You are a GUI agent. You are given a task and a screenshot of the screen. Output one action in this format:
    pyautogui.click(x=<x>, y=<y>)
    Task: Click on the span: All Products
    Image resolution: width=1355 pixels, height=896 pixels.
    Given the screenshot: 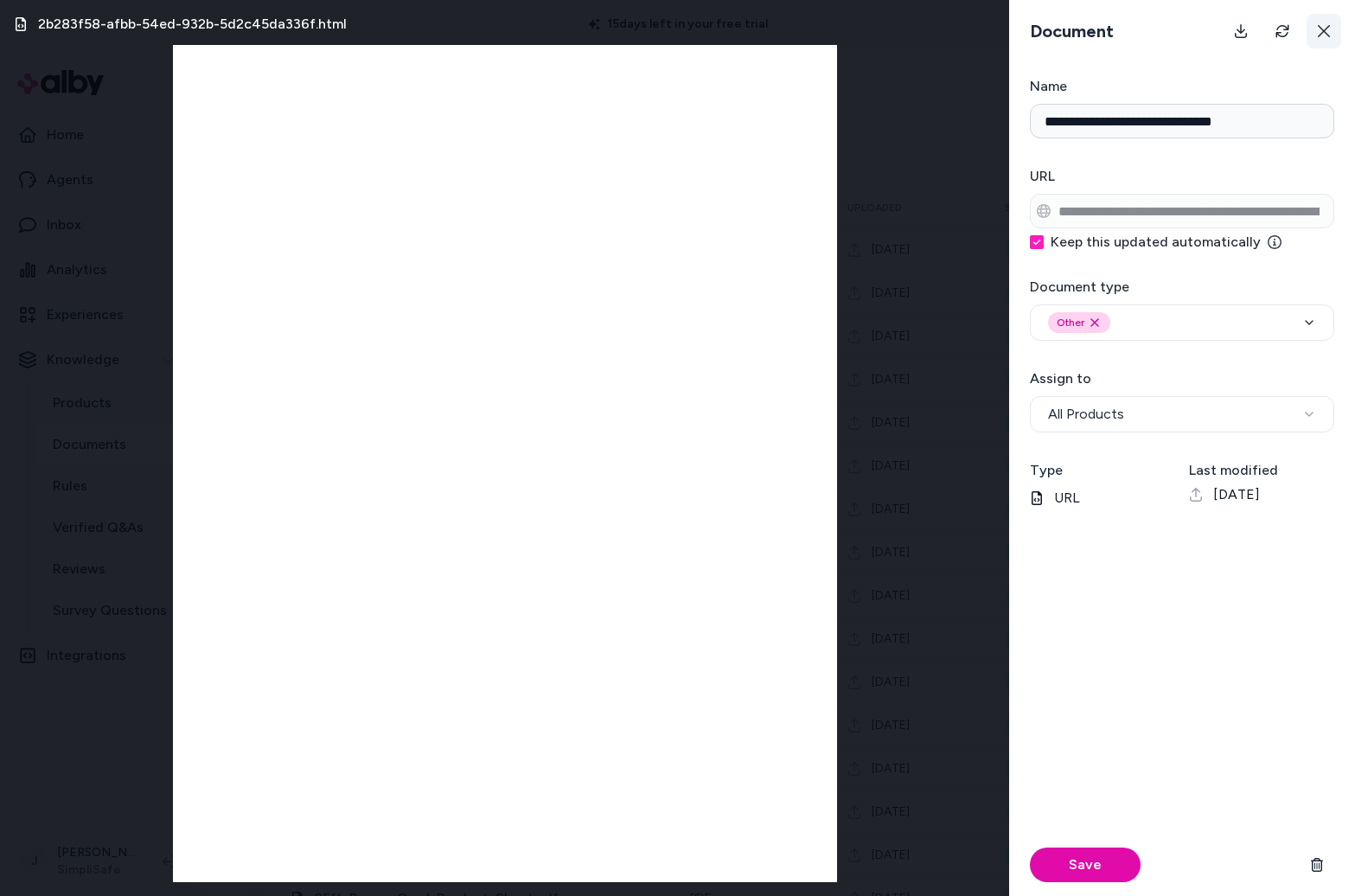 What is the action you would take?
    pyautogui.click(x=1086, y=414)
    